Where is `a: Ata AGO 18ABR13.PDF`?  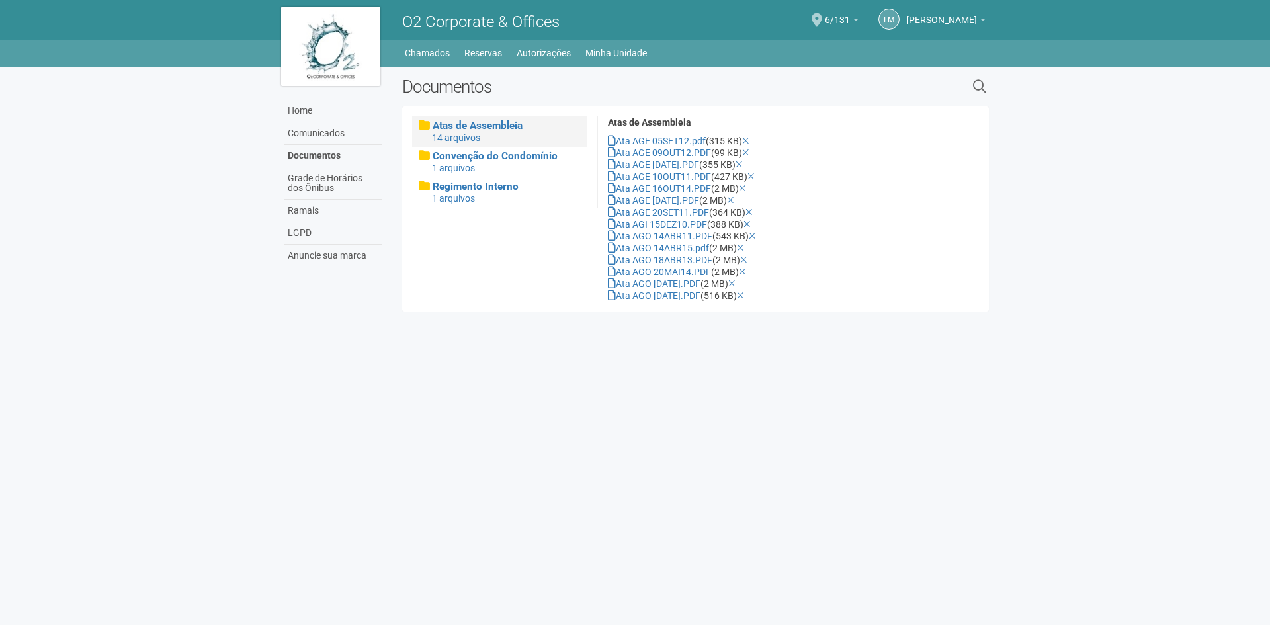 a: Ata AGO 18ABR13.PDF is located at coordinates (660, 260).